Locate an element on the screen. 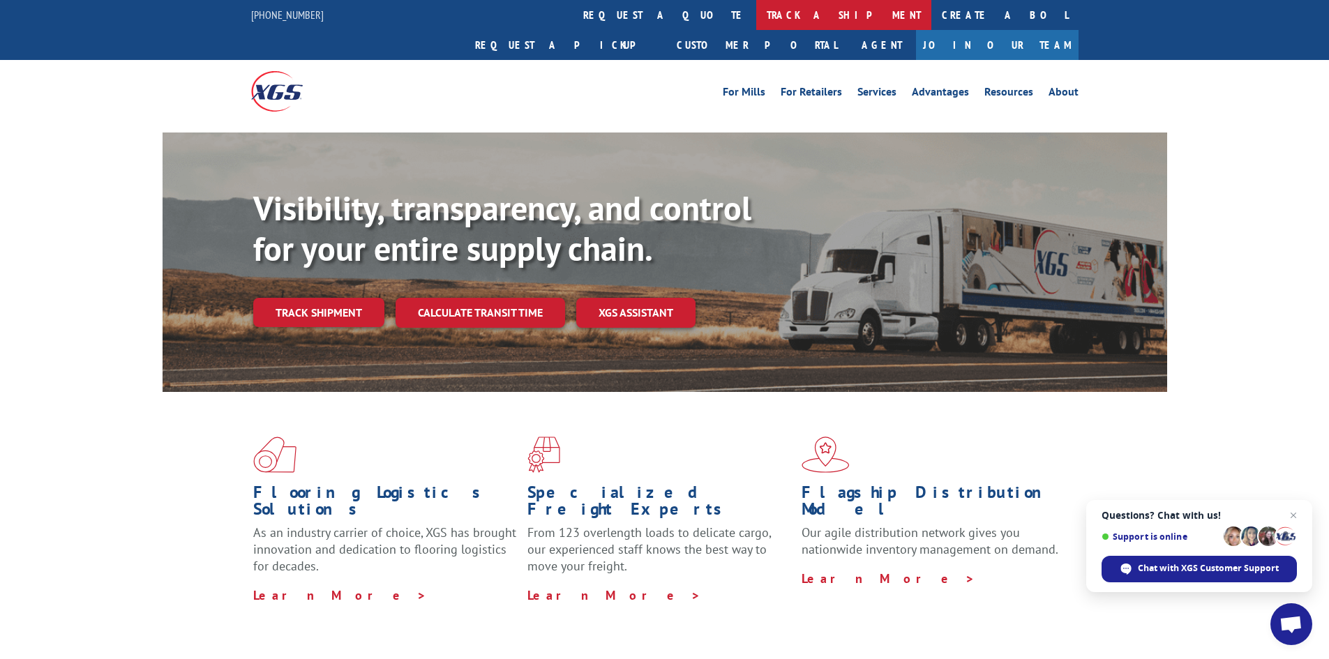  span: Questions? Chat with us! is located at coordinates (1199, 515).